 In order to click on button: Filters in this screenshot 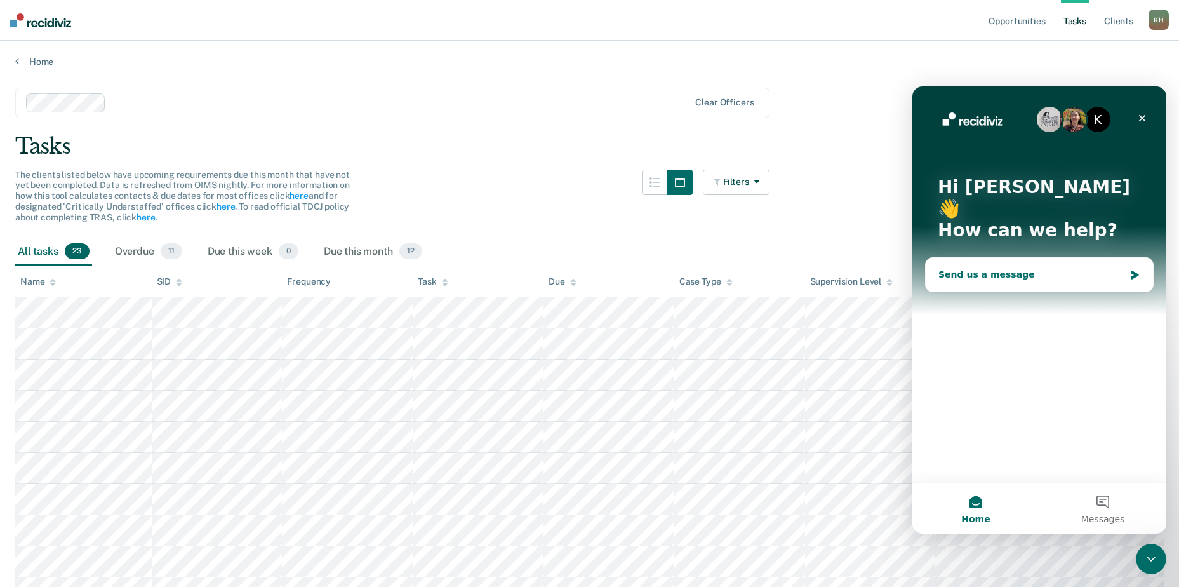, I will do `click(737, 182)`.